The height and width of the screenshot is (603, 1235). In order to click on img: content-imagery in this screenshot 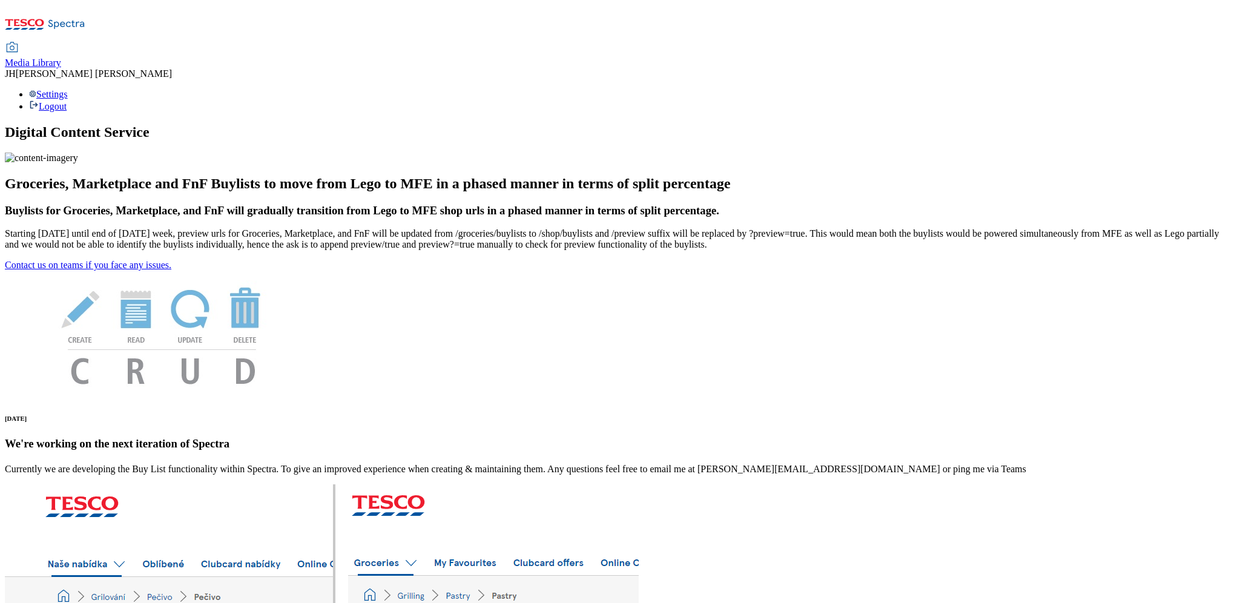, I will do `click(41, 158)`.